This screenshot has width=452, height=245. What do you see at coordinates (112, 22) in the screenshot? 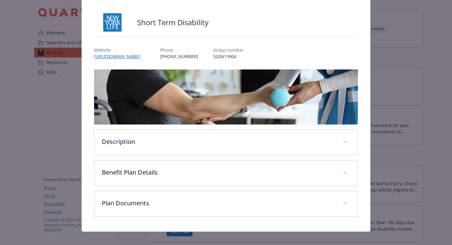
I see `img: New York Life Insurance Company` at bounding box center [112, 22].